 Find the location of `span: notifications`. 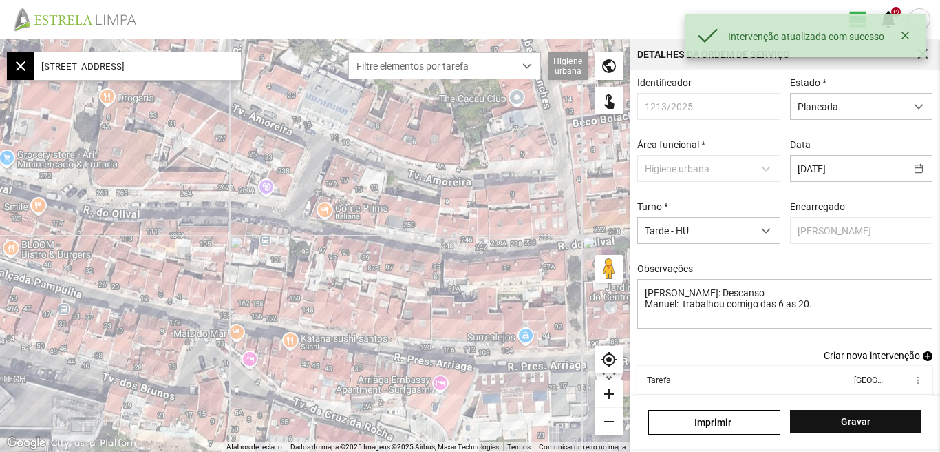

span: notifications is located at coordinates (889, 19).